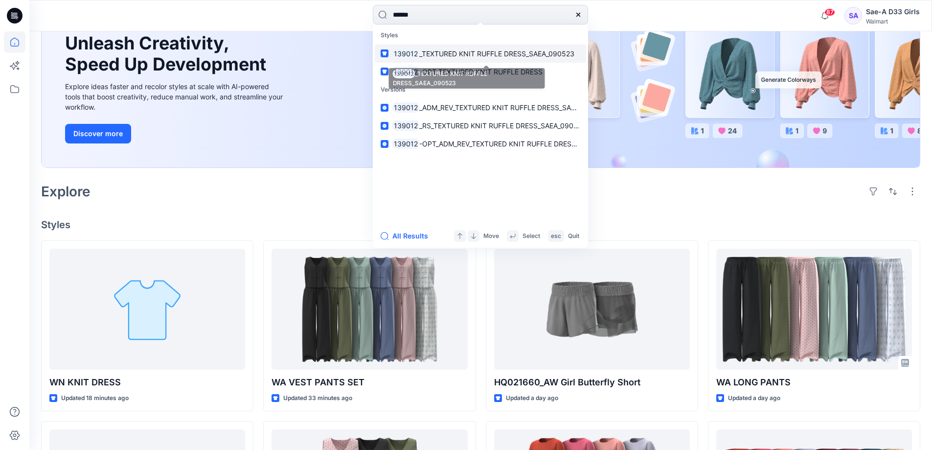 Image resolution: width=932 pixels, height=450 pixels. What do you see at coordinates (521, 143) in the screenshot?
I see `span: -OPT_ADM_REV_TEXTURED KNIT RUFFLE DRESS_SAEA_110323` at bounding box center [521, 143].